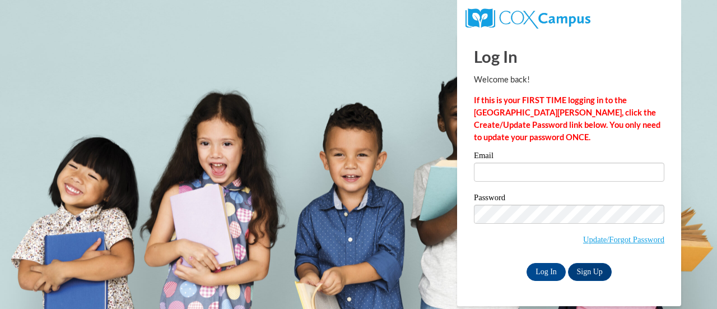  What do you see at coordinates (624, 239) in the screenshot?
I see `a: Update/Forgot Password` at bounding box center [624, 239].